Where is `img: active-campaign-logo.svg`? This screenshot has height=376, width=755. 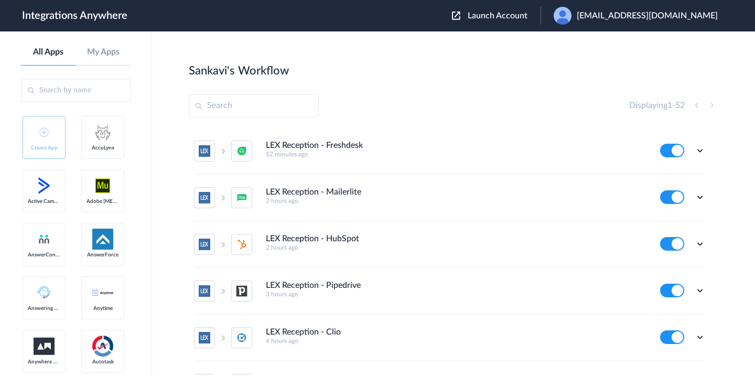
img: active-campaign-logo.svg is located at coordinates (44, 186).